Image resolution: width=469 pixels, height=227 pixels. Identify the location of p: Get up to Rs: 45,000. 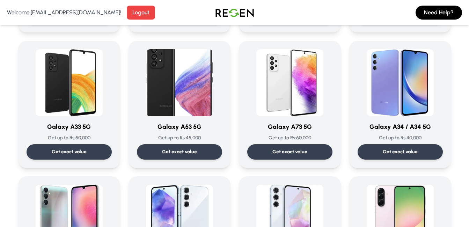
(179, 138).